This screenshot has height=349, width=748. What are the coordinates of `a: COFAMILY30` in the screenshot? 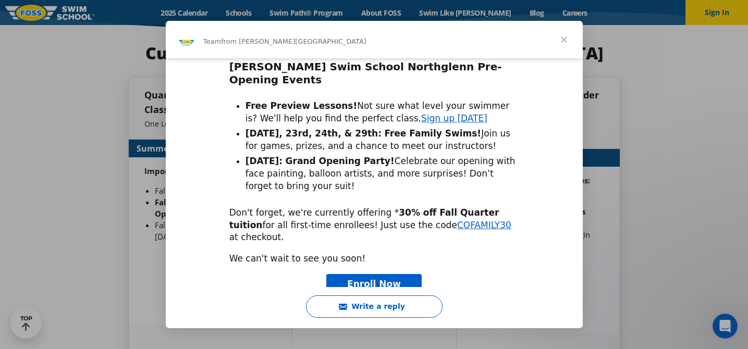 It's located at (484, 225).